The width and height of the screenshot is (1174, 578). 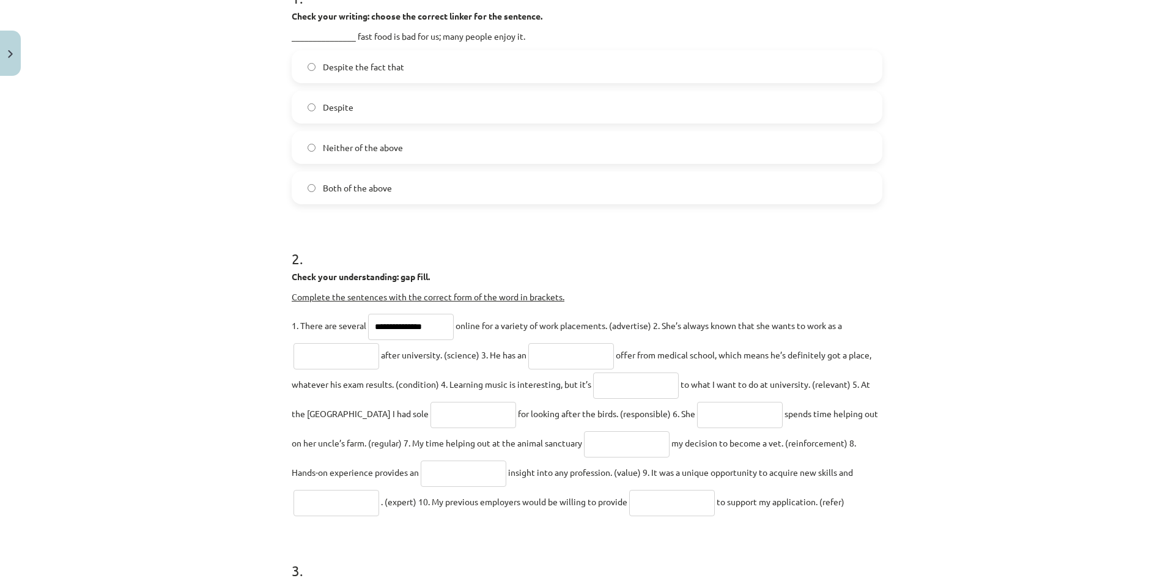 I want to click on span: Both of the above, so click(x=357, y=188).